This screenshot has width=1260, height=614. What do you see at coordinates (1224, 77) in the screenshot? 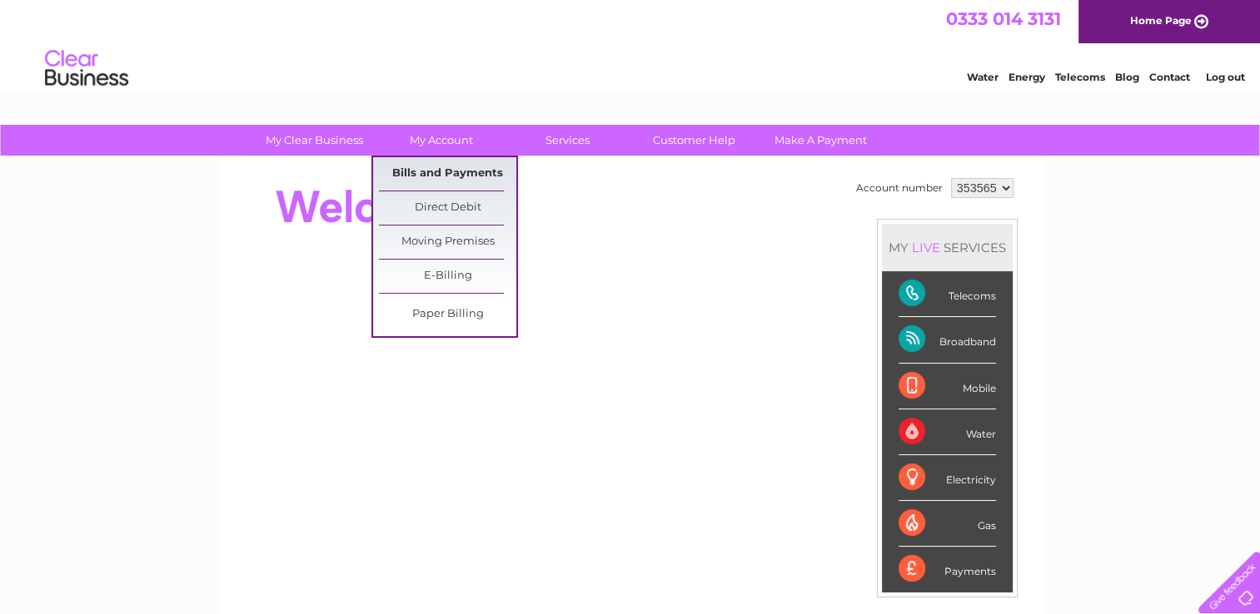
I see `a: Log out` at bounding box center [1224, 77].